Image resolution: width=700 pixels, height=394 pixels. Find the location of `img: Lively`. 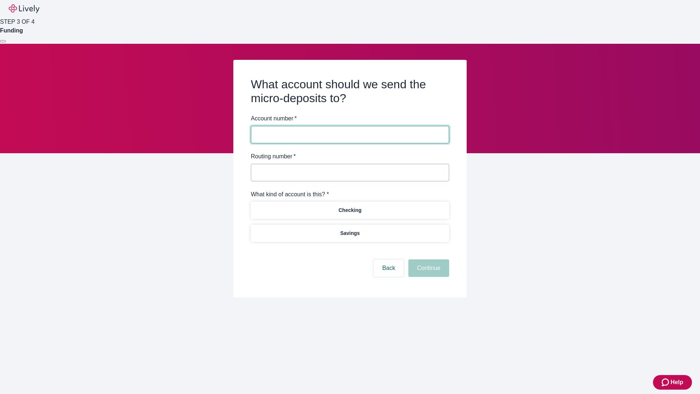

img: Lively is located at coordinates (24, 9).